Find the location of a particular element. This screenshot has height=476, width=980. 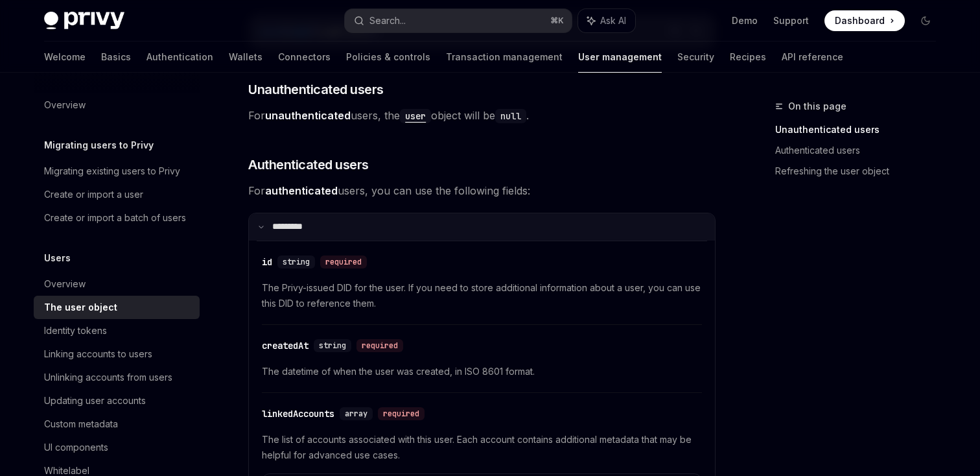

div: Create or import a batch of users is located at coordinates (115, 218).